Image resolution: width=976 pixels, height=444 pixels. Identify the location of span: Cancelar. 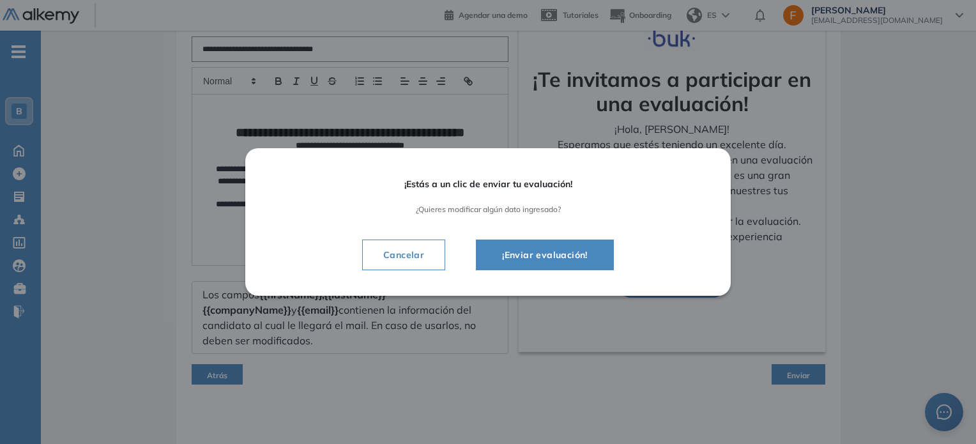
(404, 255).